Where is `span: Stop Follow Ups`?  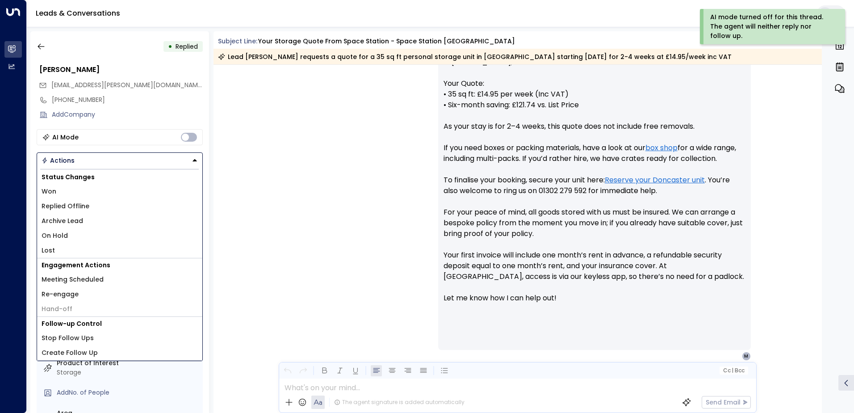
span: Stop Follow Ups is located at coordinates (67, 338).